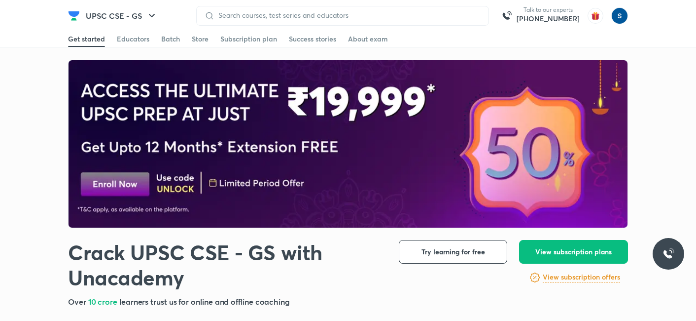 Image resolution: width=696 pixels, height=321 pixels. Describe the element at coordinates (348, 15) in the screenshot. I see `input: Search courses, test series and educators` at that location.